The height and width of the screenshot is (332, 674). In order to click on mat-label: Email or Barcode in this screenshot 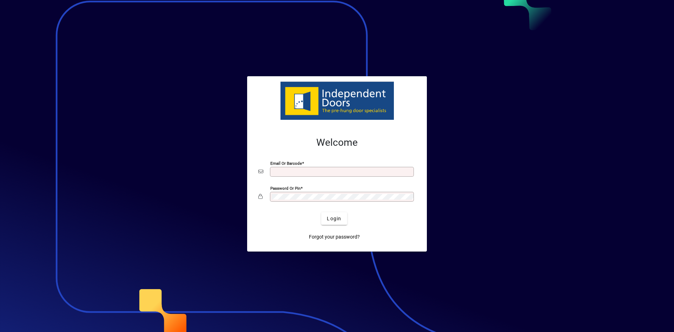, I will do `click(286, 163)`.